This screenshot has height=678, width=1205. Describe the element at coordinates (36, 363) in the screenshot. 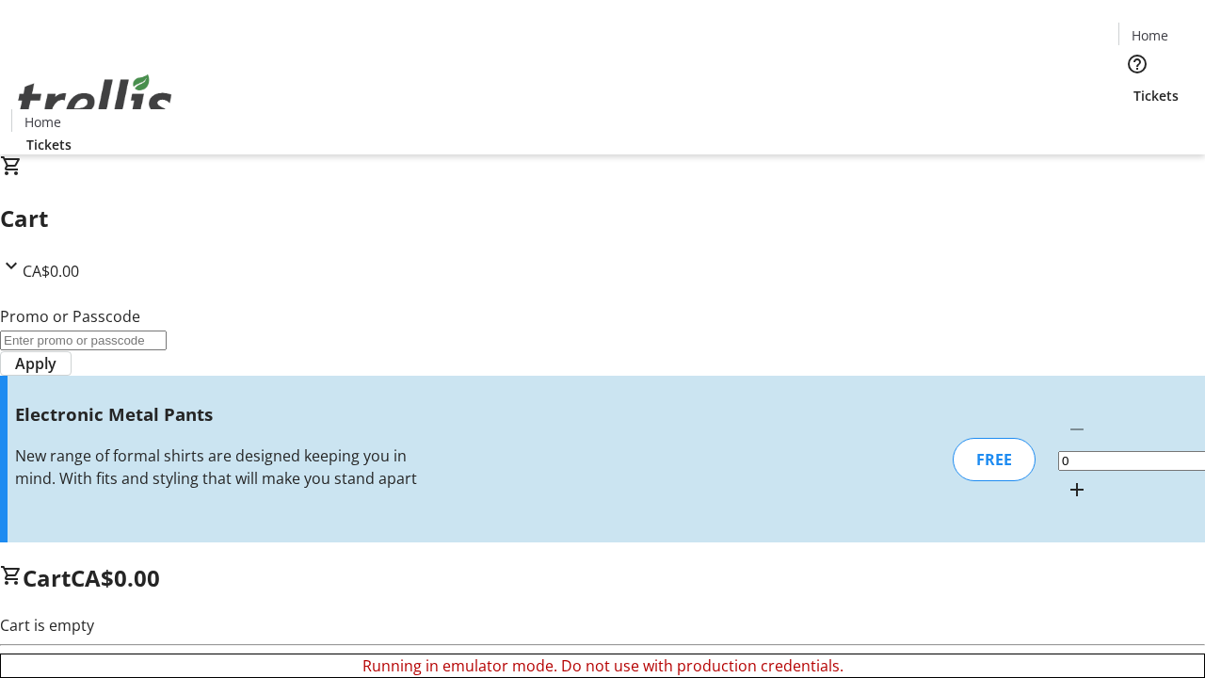

I see `span: Apply` at that location.